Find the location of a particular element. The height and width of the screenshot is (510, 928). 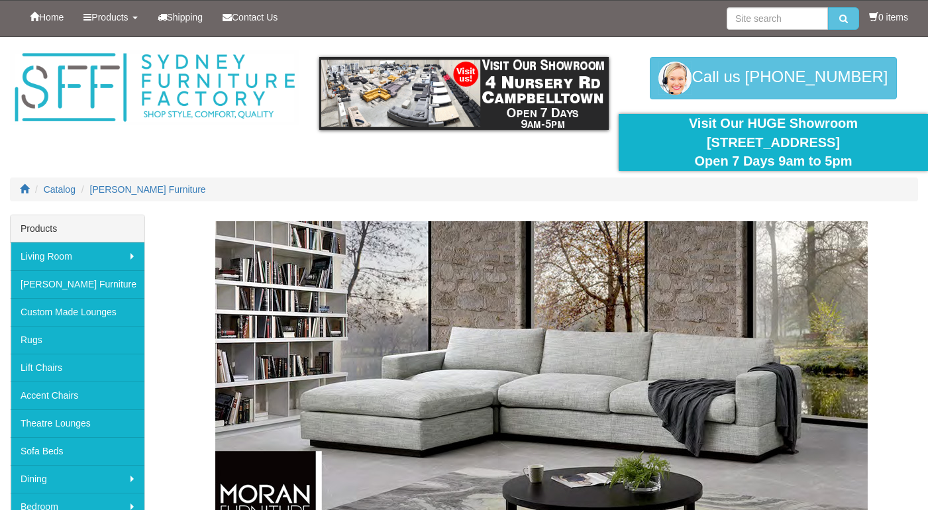

img: showroom.gif is located at coordinates (464, 93).